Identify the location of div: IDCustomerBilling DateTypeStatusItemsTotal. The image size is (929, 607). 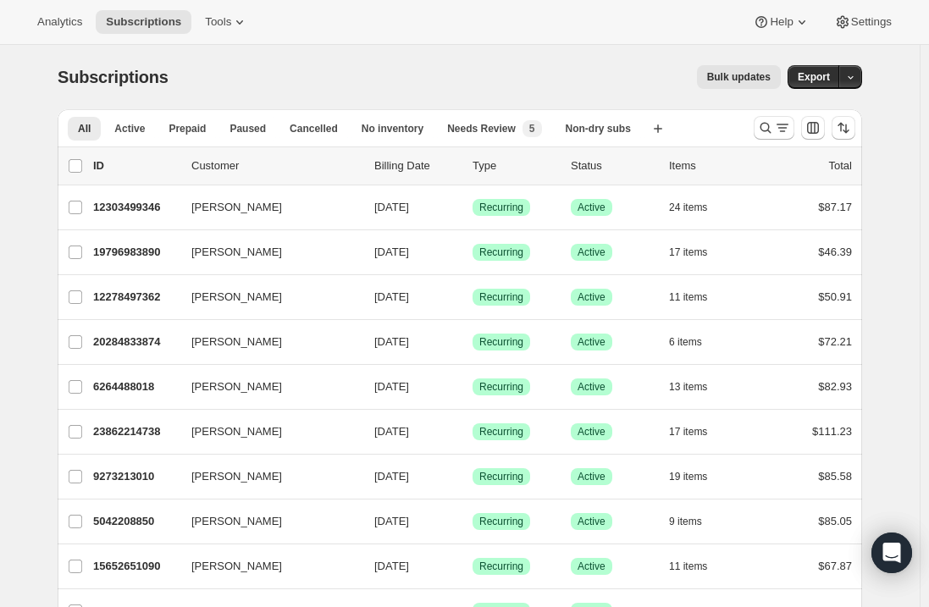
(473, 166).